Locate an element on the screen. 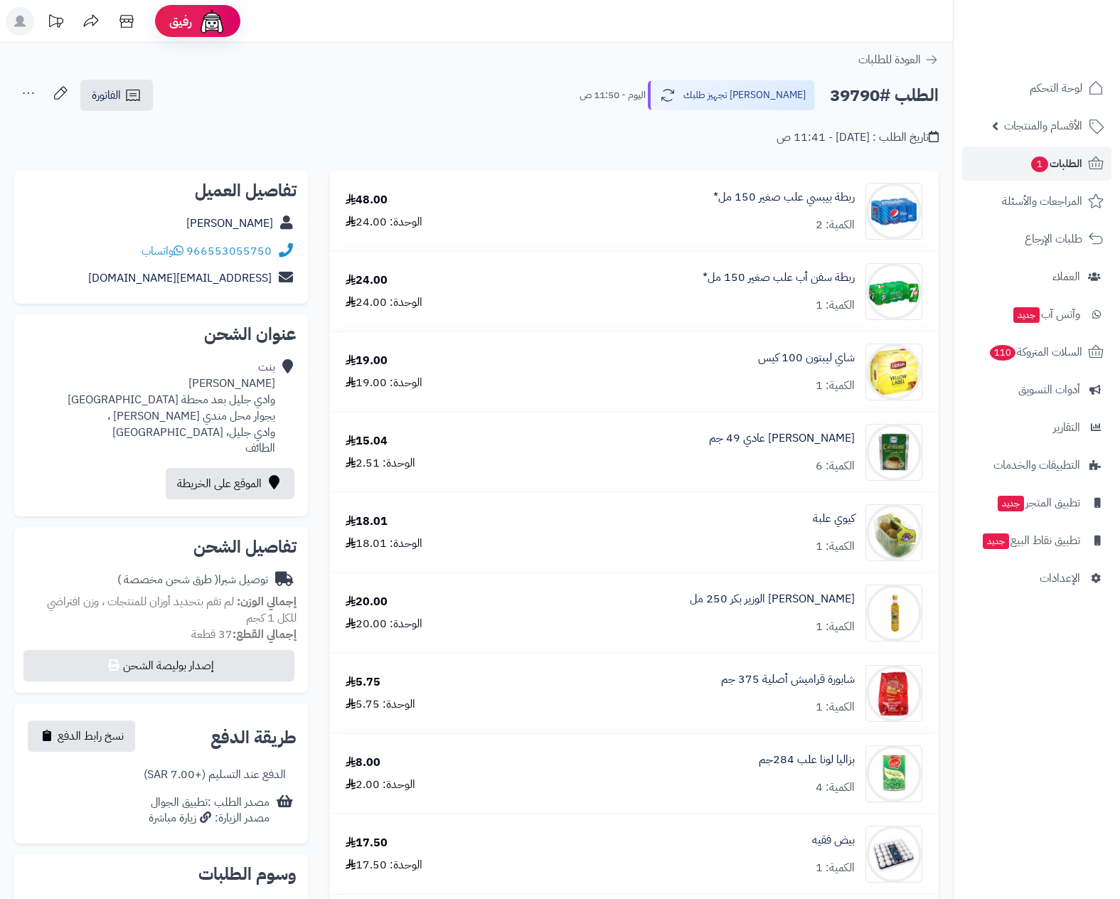  img: logo-2.png is located at coordinates (1065, 48).